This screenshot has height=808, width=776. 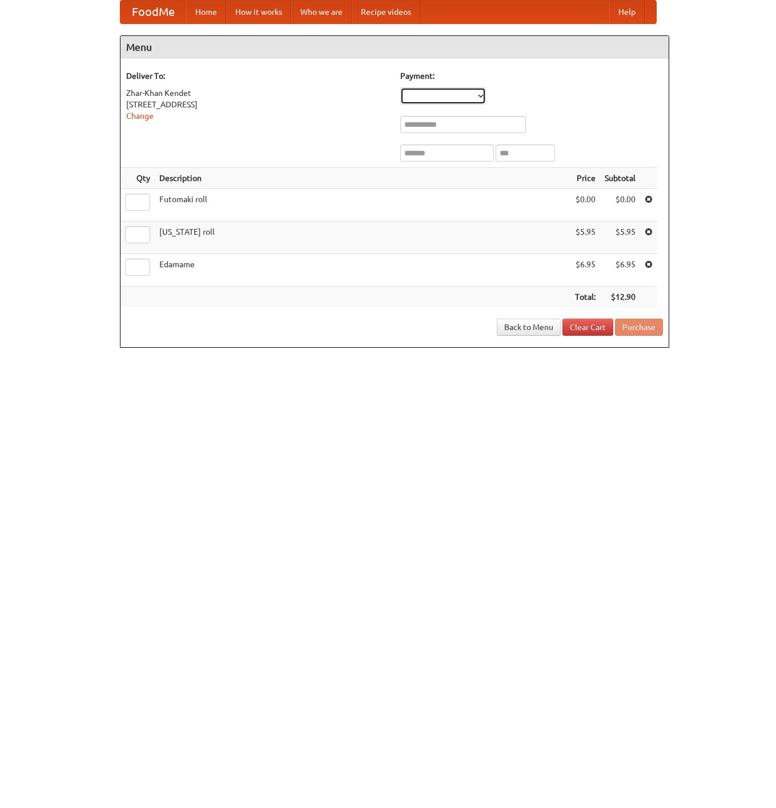 What do you see at coordinates (588, 327) in the screenshot?
I see `a: Clear Cart` at bounding box center [588, 327].